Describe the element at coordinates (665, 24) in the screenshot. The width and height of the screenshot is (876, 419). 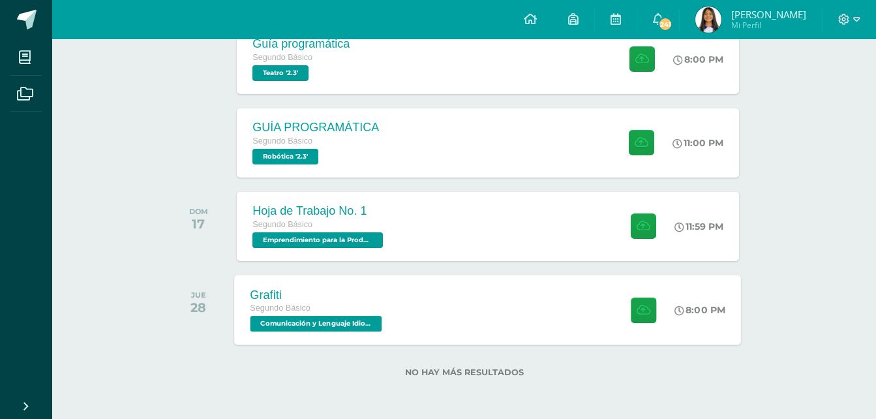
I see `span: 241` at that location.